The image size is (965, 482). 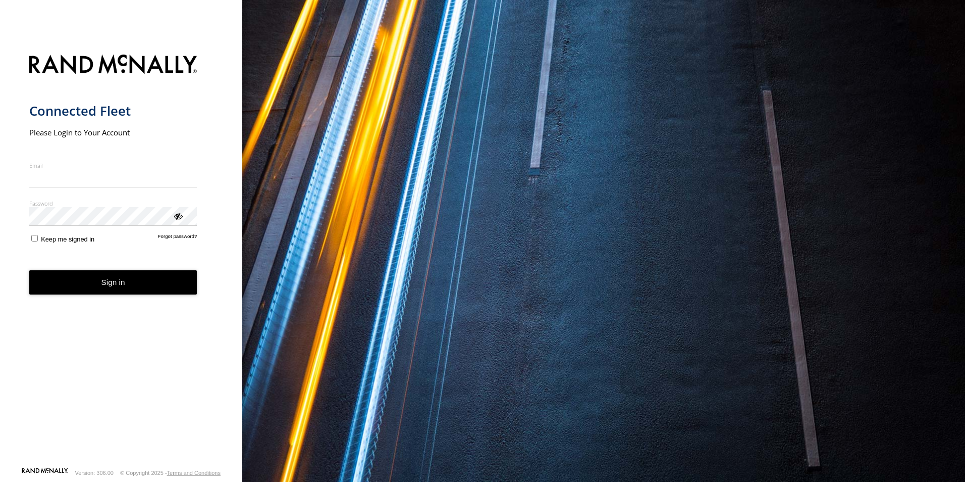 I want to click on h2: Please Login to Your Account, so click(x=113, y=132).